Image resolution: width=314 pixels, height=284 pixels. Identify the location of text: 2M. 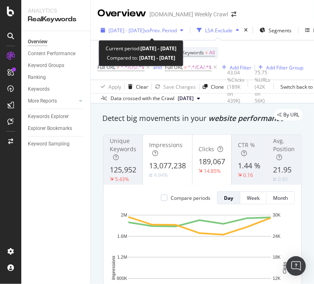
(124, 216).